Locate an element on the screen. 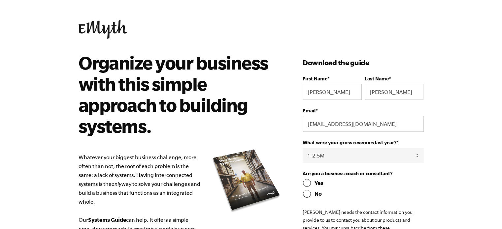  span: Last Name is located at coordinates (376, 78).